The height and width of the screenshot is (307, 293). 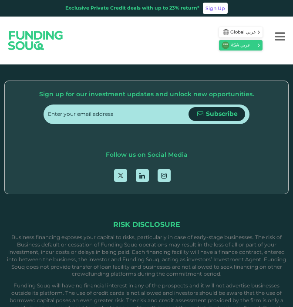 I want to click on span: KSA عربي, so click(x=243, y=45).